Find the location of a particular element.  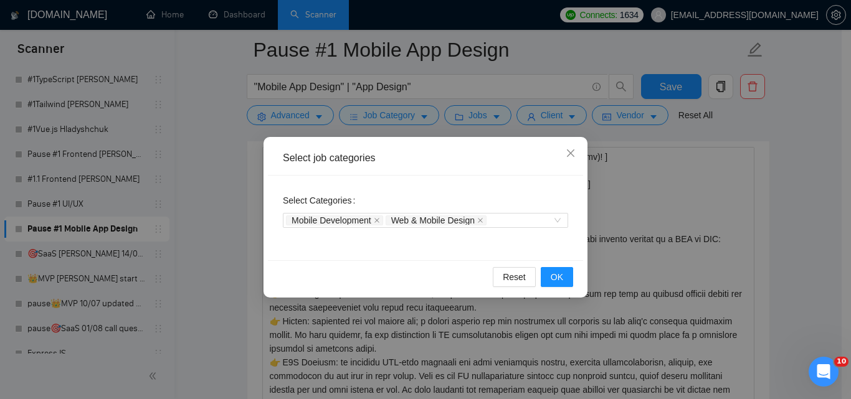

span: Reset is located at coordinates (514, 277).